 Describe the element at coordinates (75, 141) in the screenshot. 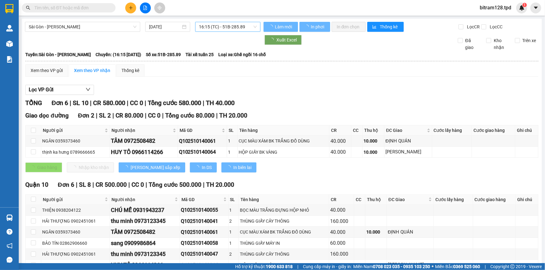

I see `div: NGÂN 0359373460` at that location.